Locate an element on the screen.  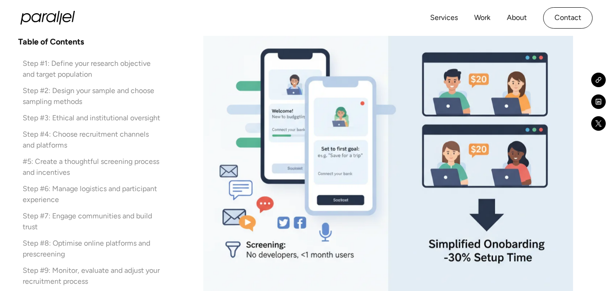
h4: Table of Contents is located at coordinates (51, 42).